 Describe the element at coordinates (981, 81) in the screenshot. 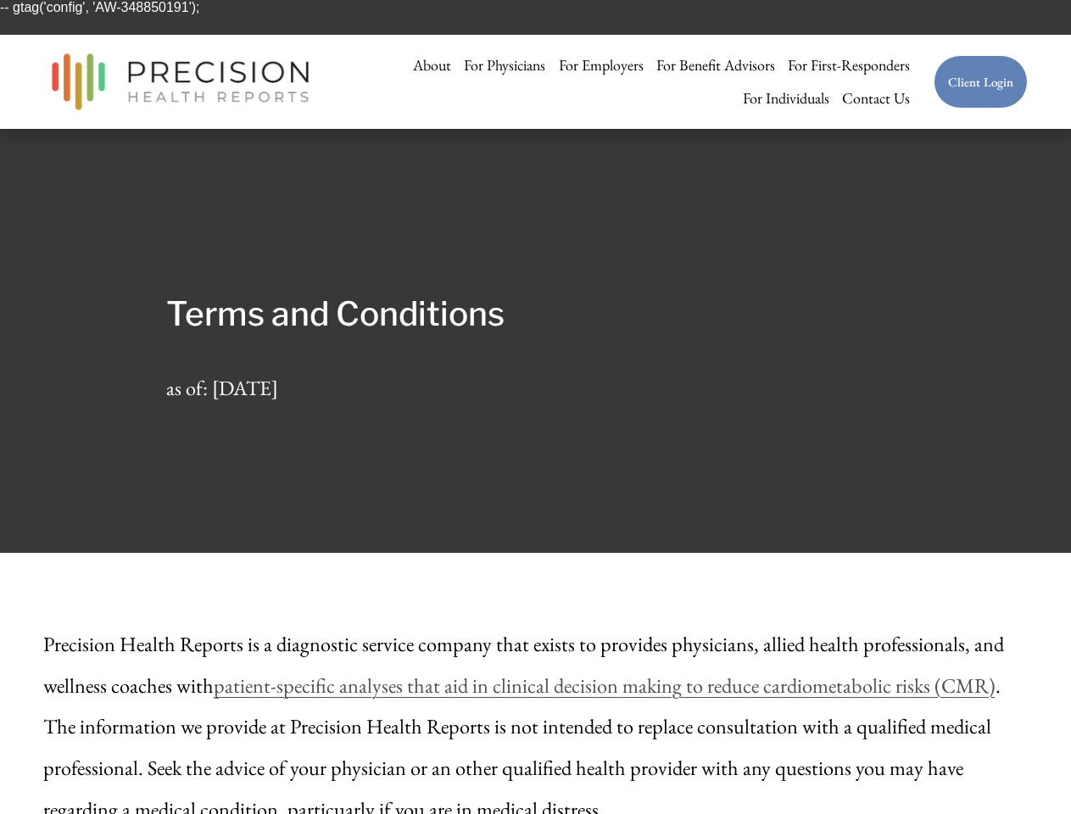

I see `a: Client Login` at that location.